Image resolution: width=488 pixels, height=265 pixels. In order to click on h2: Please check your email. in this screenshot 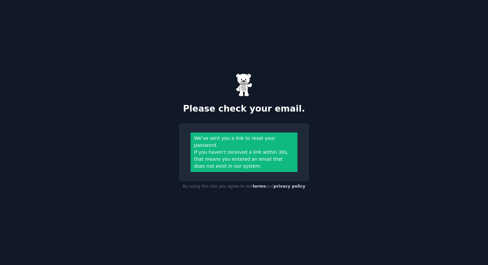, I will do `click(244, 109)`.